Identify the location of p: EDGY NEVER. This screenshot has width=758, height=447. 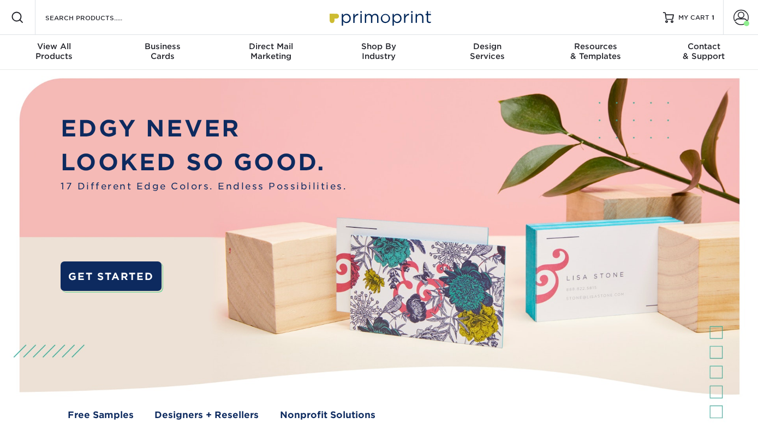
(204, 128).